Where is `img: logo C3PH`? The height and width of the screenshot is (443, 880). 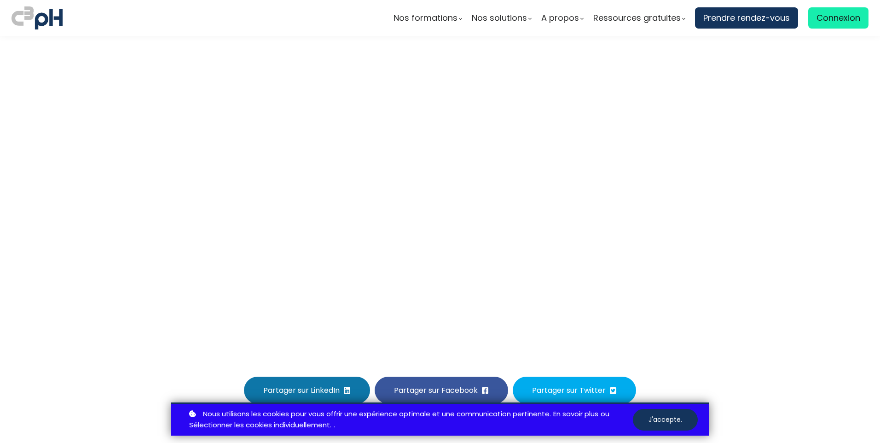
img: logo C3PH is located at coordinates (37, 18).